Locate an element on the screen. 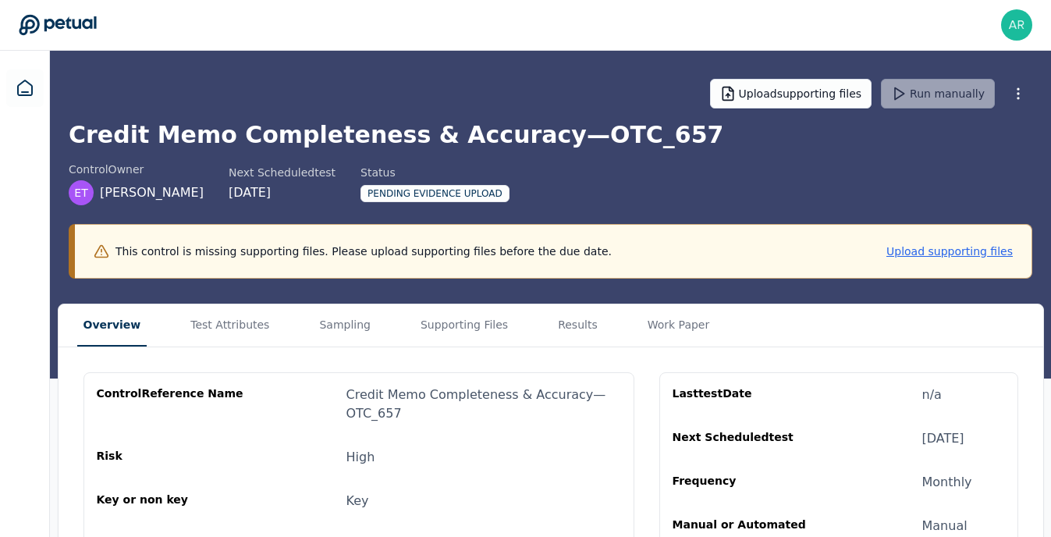 The image size is (1051, 537). button: Upload supporting files is located at coordinates (950, 251).